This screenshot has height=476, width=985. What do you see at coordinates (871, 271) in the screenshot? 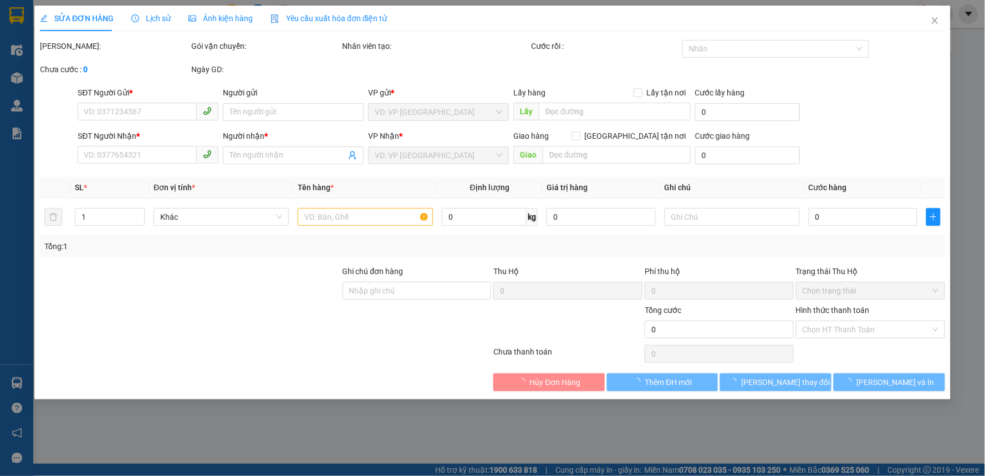
I see `div: Trạng thái Thu Hộ` at bounding box center [871, 271].